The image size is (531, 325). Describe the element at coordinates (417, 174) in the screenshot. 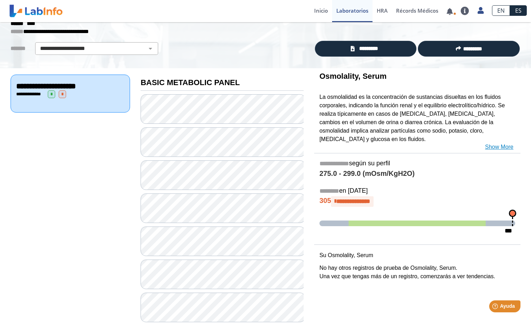

I see `h4: 275.0 - 299.0 (mOsm/KgH2O)` at that location.